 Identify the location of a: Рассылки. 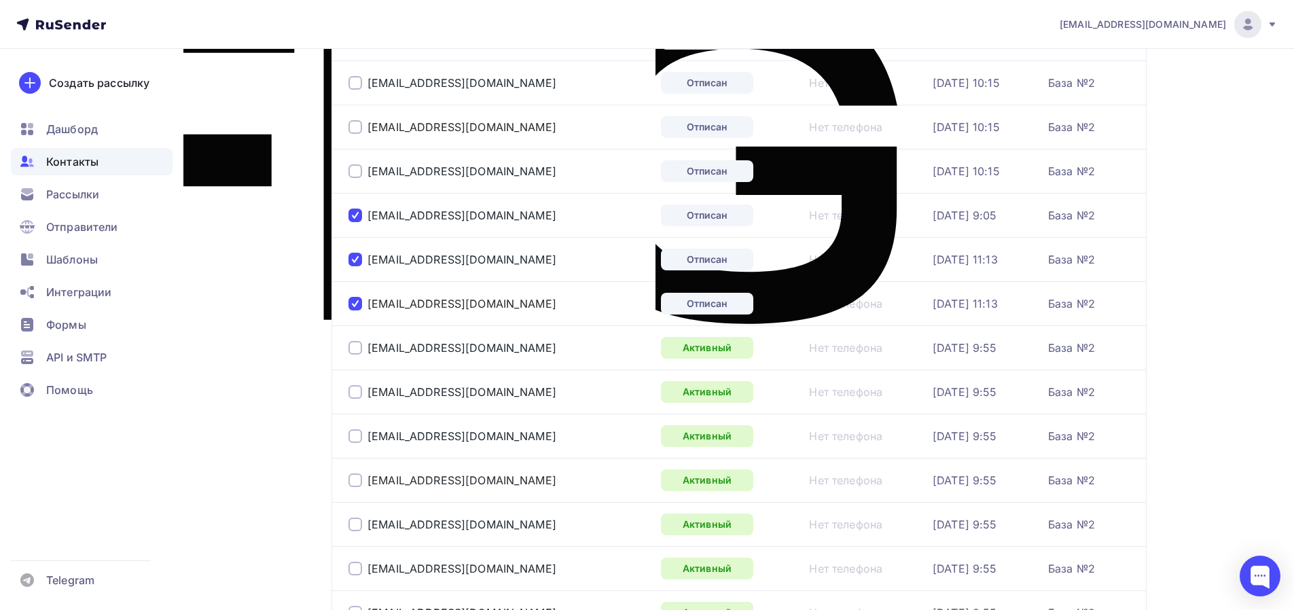
(92, 194).